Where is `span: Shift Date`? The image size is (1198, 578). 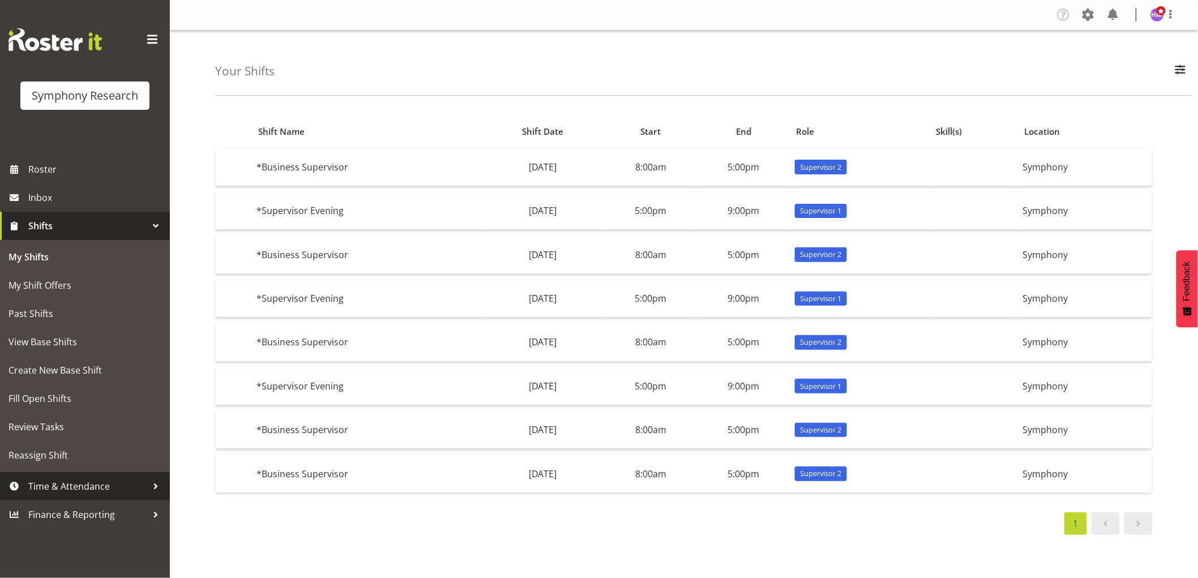
span: Shift Date is located at coordinates (542, 131).